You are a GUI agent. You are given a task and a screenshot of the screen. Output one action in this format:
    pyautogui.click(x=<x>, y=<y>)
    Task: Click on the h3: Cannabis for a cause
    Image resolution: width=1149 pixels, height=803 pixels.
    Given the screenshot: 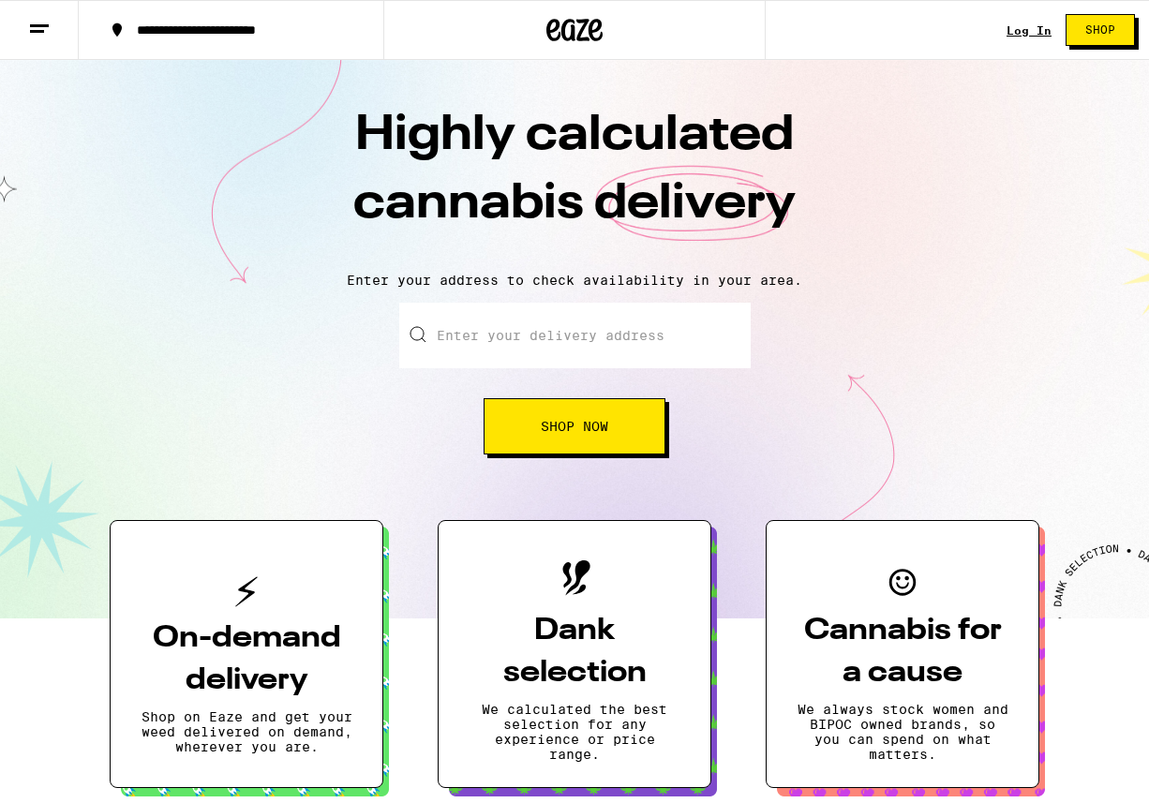 What is the action you would take?
    pyautogui.click(x=903, y=652)
    